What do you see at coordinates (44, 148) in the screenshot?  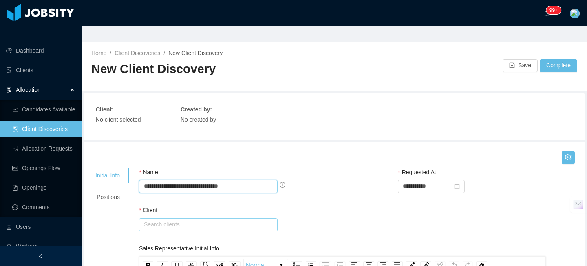 I see `a: icon: file-doneAllocation Requests` at bounding box center [44, 148].